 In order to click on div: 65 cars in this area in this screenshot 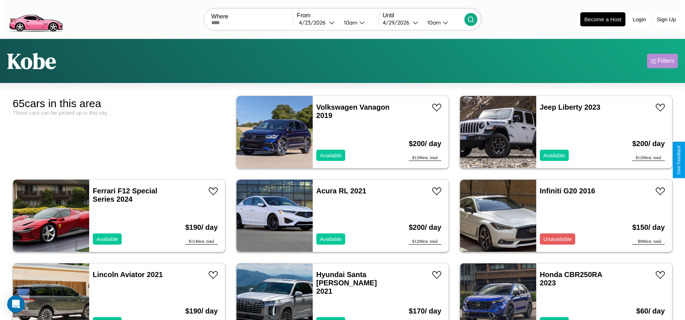, I will do `click(119, 104)`.